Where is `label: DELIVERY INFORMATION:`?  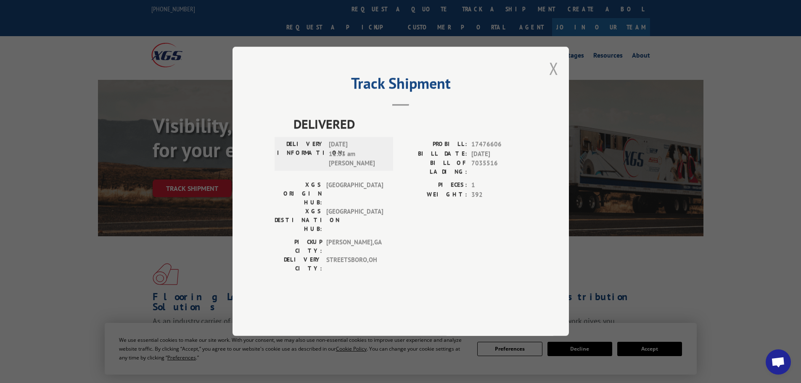
label: DELIVERY INFORMATION: is located at coordinates (301, 154).